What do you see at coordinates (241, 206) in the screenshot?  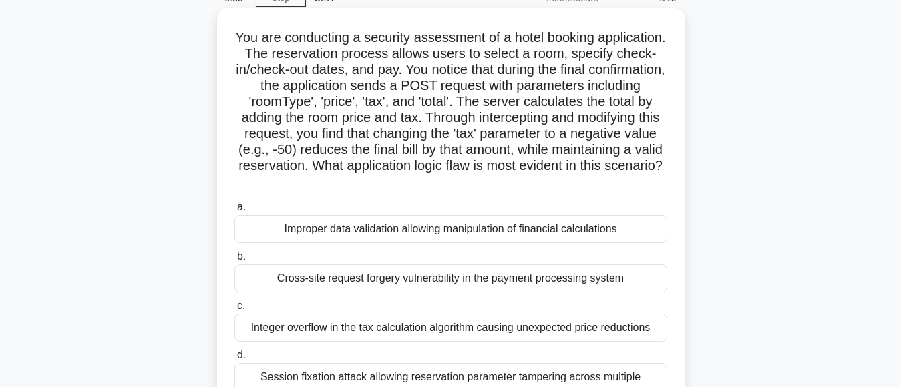 I see `span: a.` at bounding box center [241, 206].